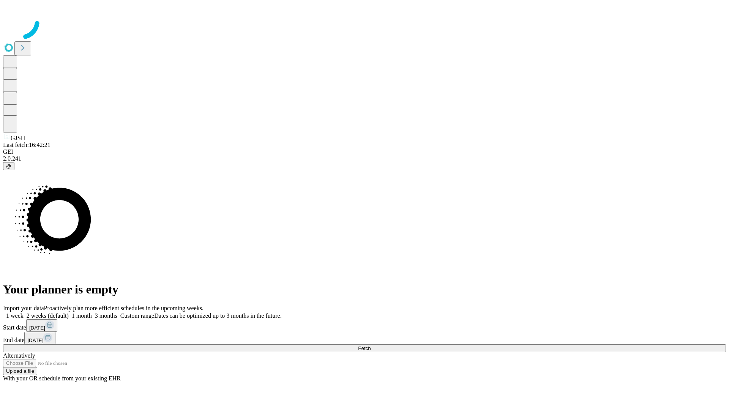 This screenshot has width=729, height=410. What do you see at coordinates (106, 315) in the screenshot?
I see `span: 3 months` at bounding box center [106, 315].